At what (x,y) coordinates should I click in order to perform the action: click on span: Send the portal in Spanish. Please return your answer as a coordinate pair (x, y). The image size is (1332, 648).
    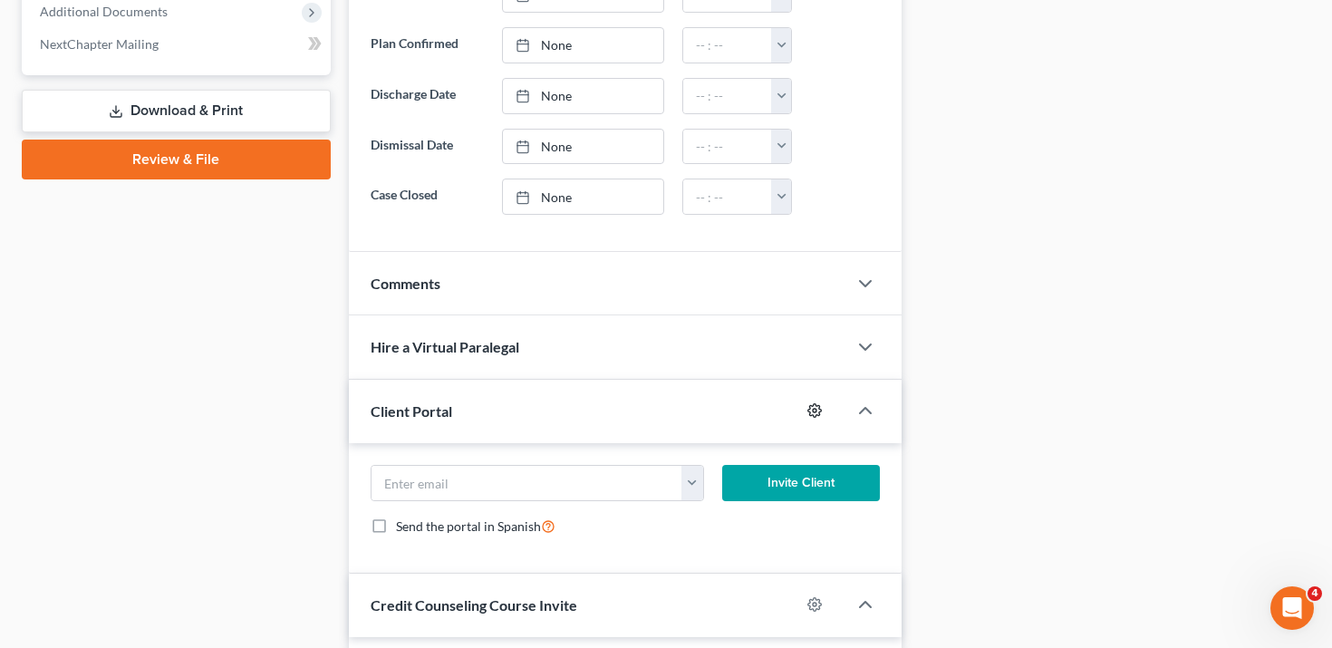
    Looking at the image, I should click on (468, 526).